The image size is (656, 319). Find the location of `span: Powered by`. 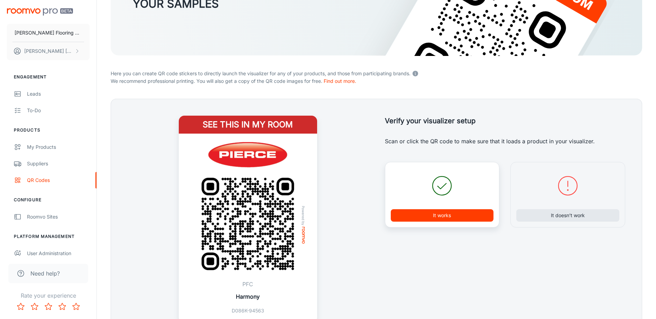

span: Powered by is located at coordinates (303, 216).